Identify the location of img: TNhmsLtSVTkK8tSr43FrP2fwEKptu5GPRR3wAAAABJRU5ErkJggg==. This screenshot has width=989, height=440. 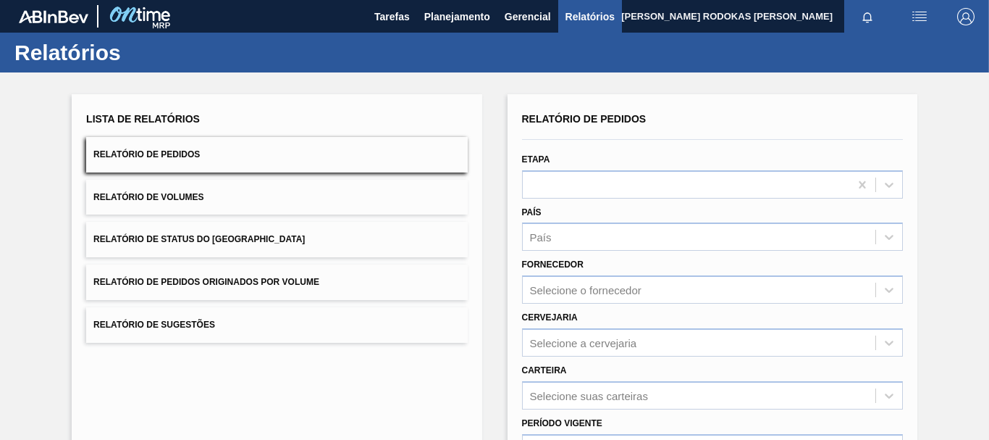
(54, 17).